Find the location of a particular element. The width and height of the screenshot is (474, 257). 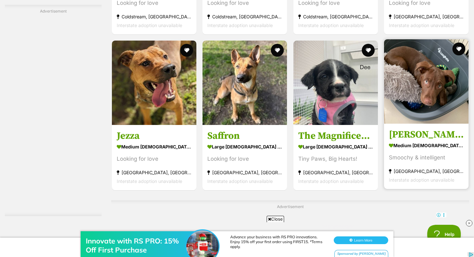

img: Chai Latte ☕️ - Labrador Retriever Dog is located at coordinates (426, 82).